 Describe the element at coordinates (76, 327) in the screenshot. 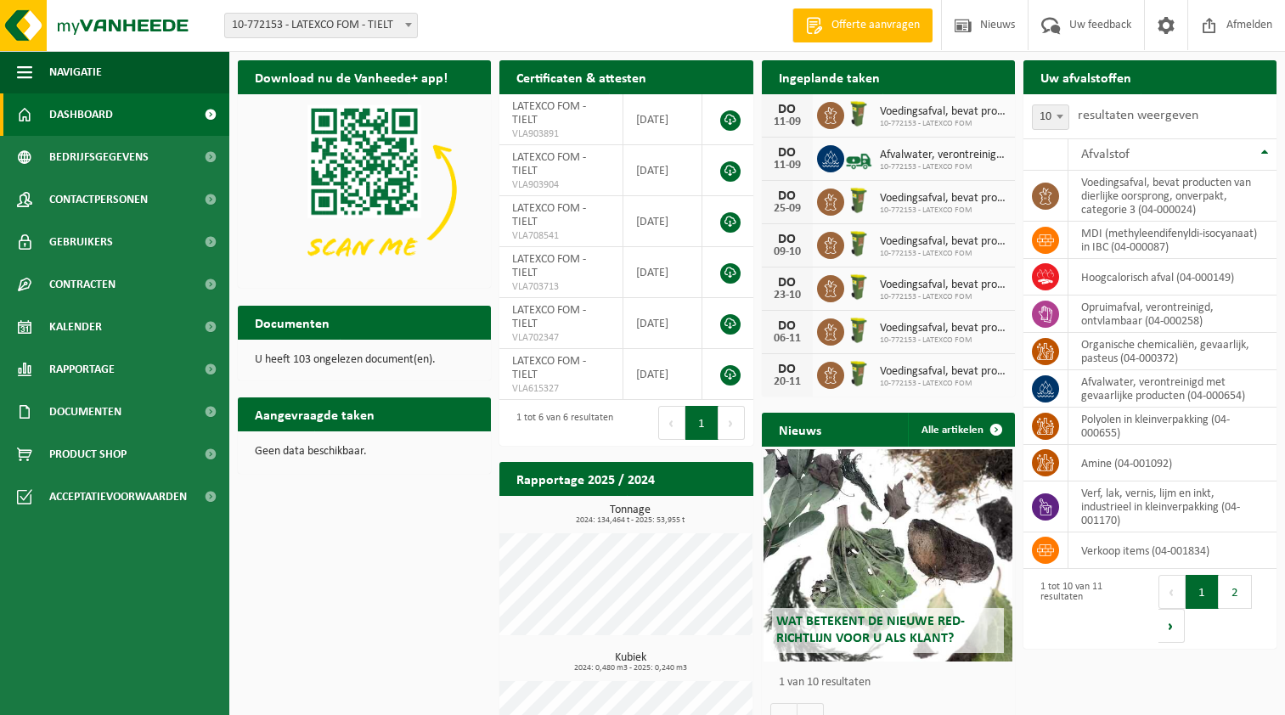

I see `span: Kalender` at that location.